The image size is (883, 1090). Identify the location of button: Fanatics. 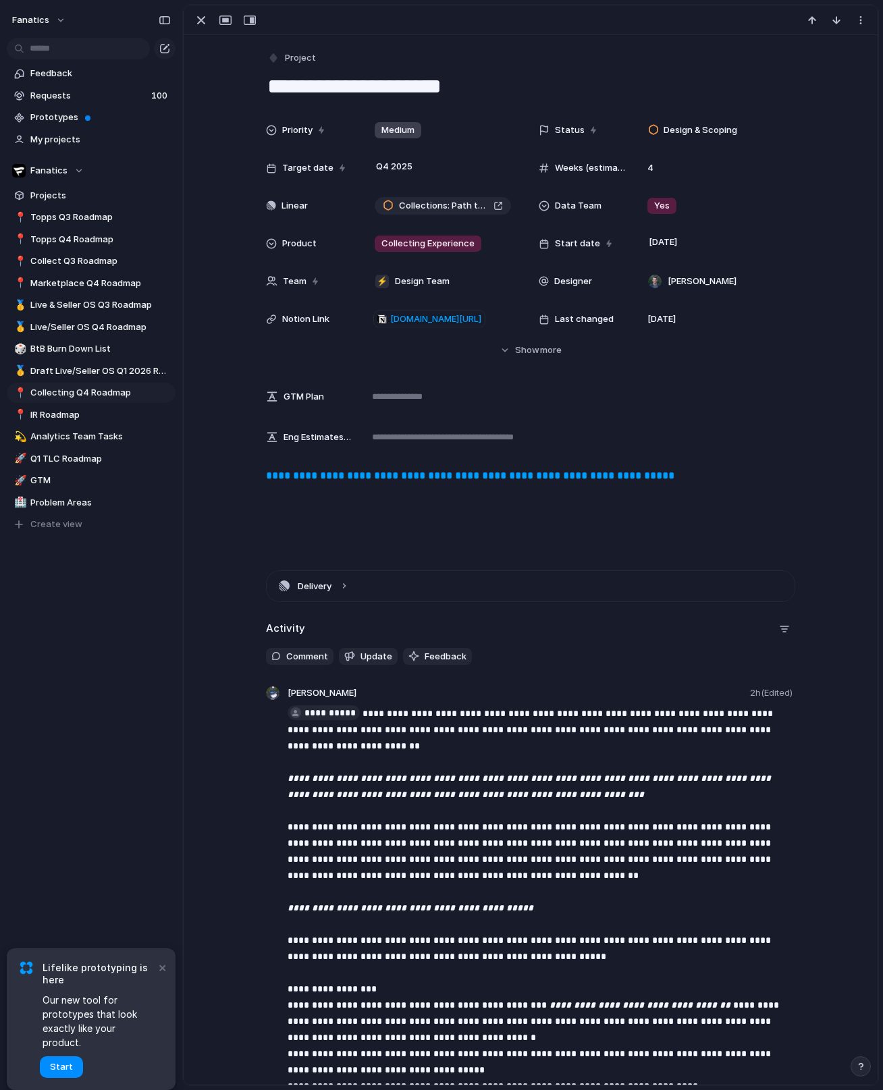
(91, 171).